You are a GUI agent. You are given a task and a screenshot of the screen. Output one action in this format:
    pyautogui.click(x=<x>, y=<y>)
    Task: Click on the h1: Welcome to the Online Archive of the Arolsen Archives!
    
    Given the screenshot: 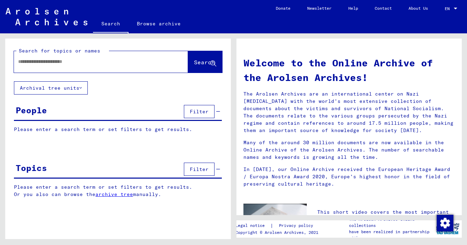 What is the action you would take?
    pyautogui.click(x=349, y=70)
    